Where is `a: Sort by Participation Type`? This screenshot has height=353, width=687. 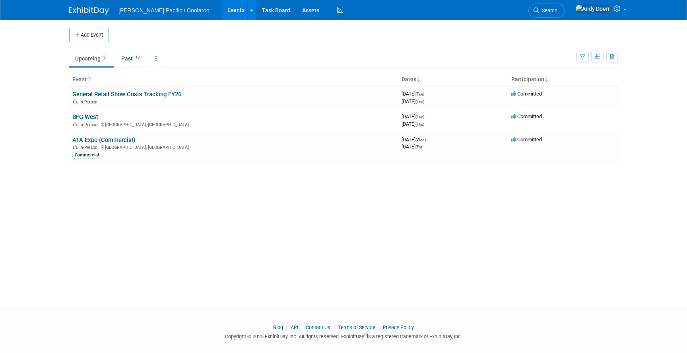 a: Sort by Participation Type is located at coordinates (546, 79).